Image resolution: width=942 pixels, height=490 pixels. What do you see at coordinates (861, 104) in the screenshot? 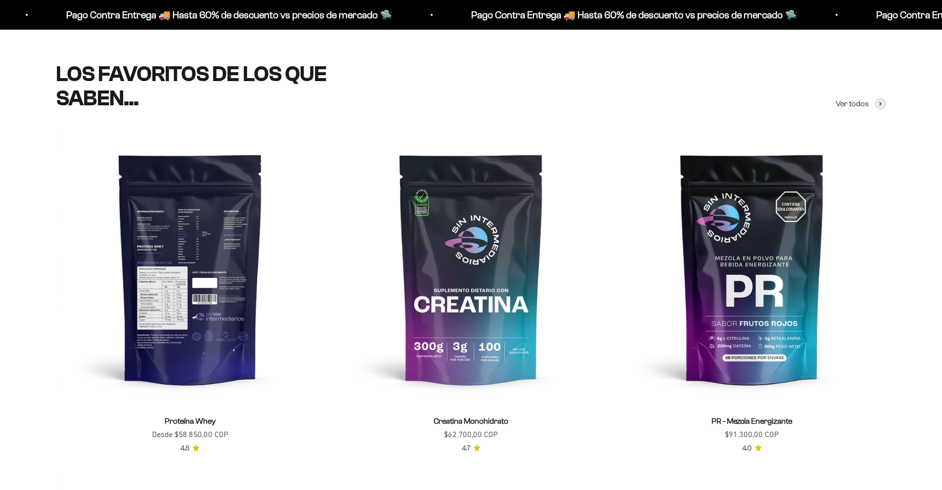
I see `a: Ver todos` at bounding box center [861, 104].